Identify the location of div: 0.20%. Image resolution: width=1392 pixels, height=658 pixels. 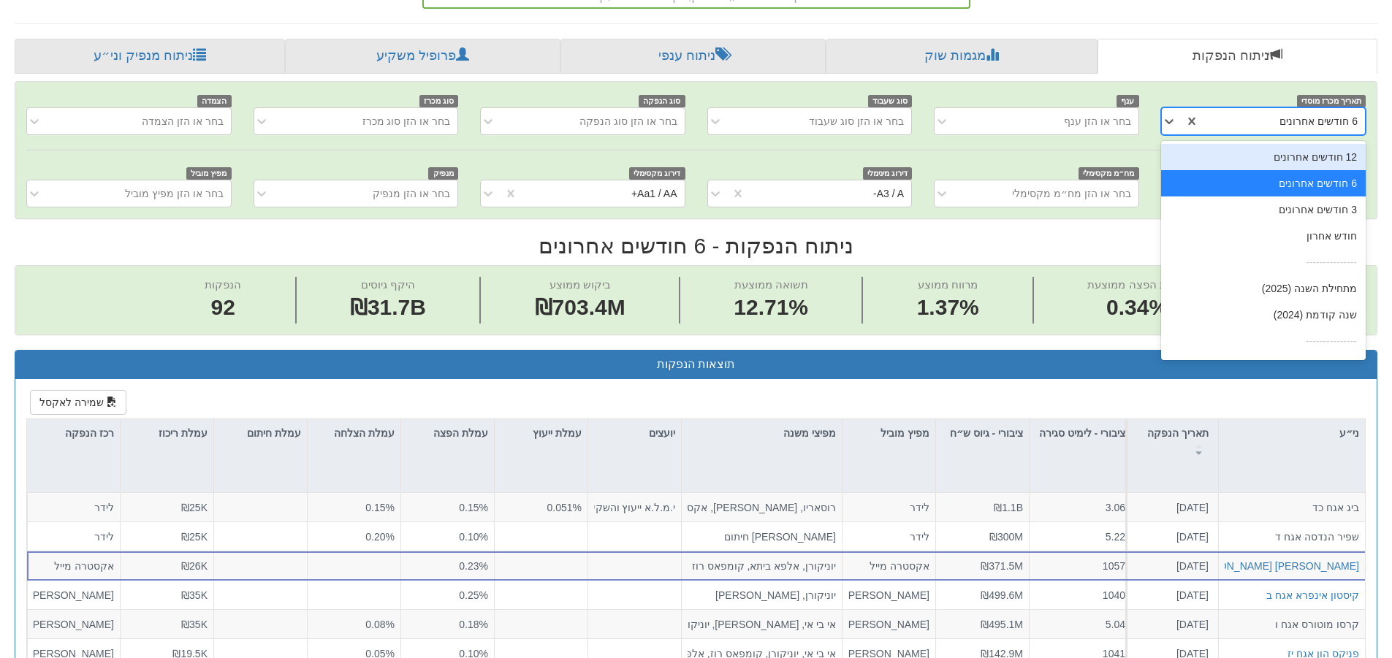
(354, 536).